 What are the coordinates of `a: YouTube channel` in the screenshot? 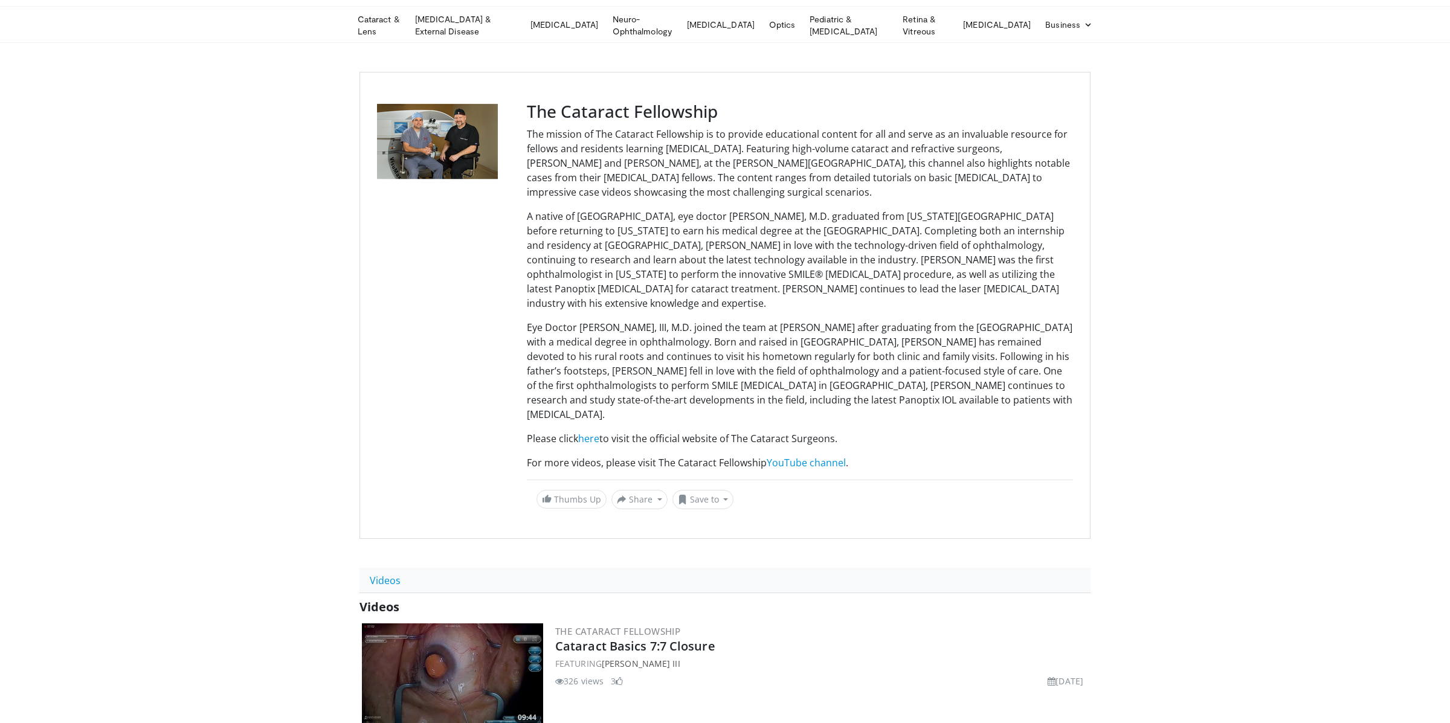 It's located at (806, 463).